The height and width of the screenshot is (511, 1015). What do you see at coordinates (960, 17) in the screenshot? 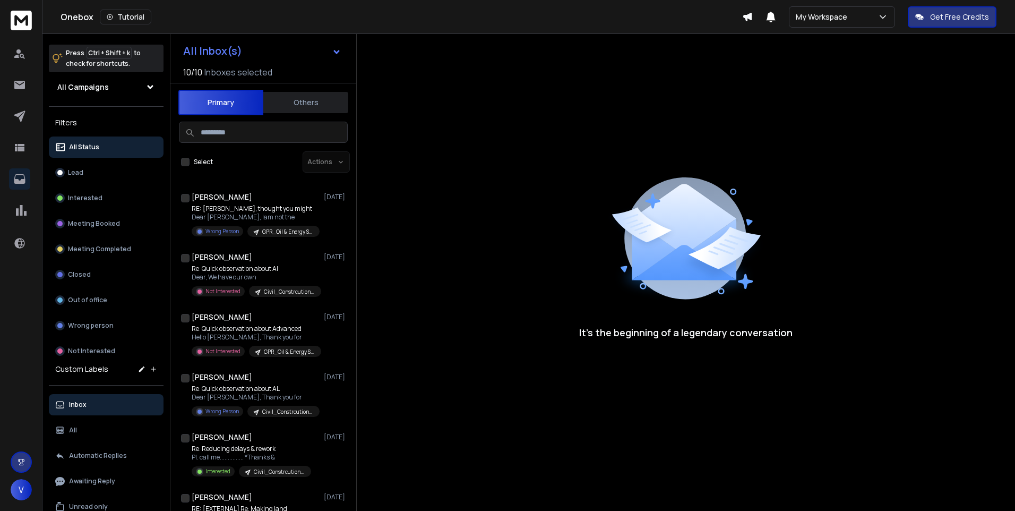
I see `p: Get Free Credits` at bounding box center [960, 17].